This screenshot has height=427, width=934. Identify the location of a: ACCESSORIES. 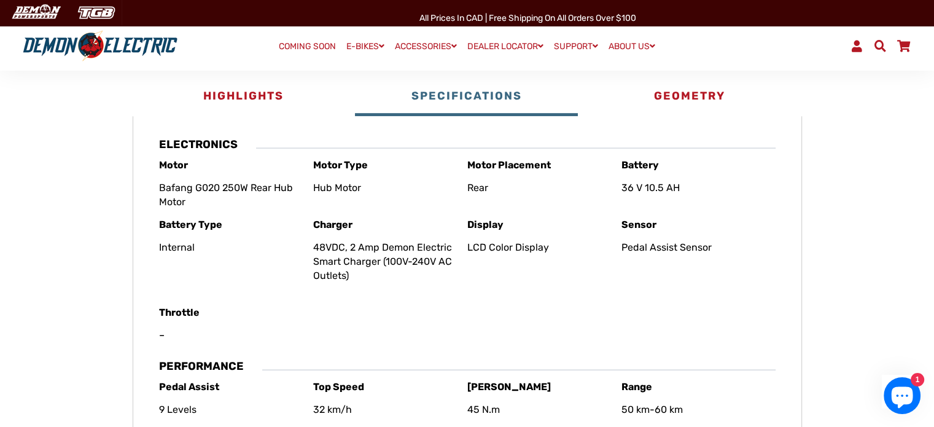
(425, 46).